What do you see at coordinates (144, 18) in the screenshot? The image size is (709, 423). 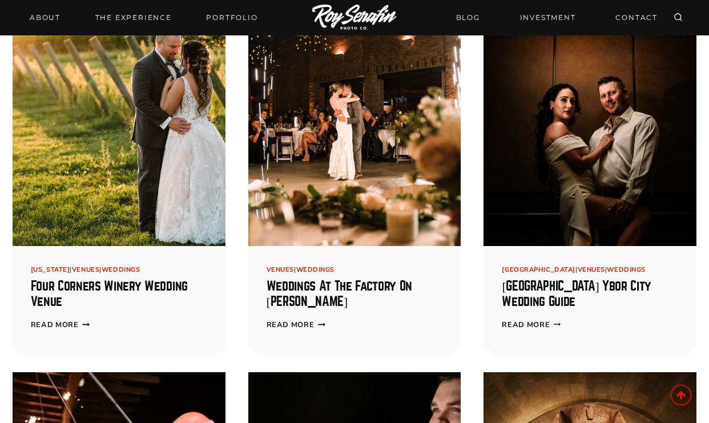 I see `nav: Primary Navigation` at bounding box center [144, 18].